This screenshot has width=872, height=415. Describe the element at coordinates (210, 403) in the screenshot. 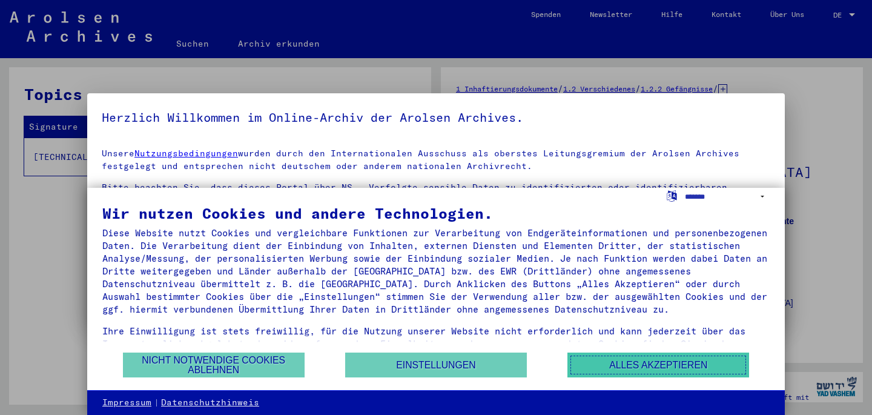

I see `a: Datenschutzhinweis` at that location.